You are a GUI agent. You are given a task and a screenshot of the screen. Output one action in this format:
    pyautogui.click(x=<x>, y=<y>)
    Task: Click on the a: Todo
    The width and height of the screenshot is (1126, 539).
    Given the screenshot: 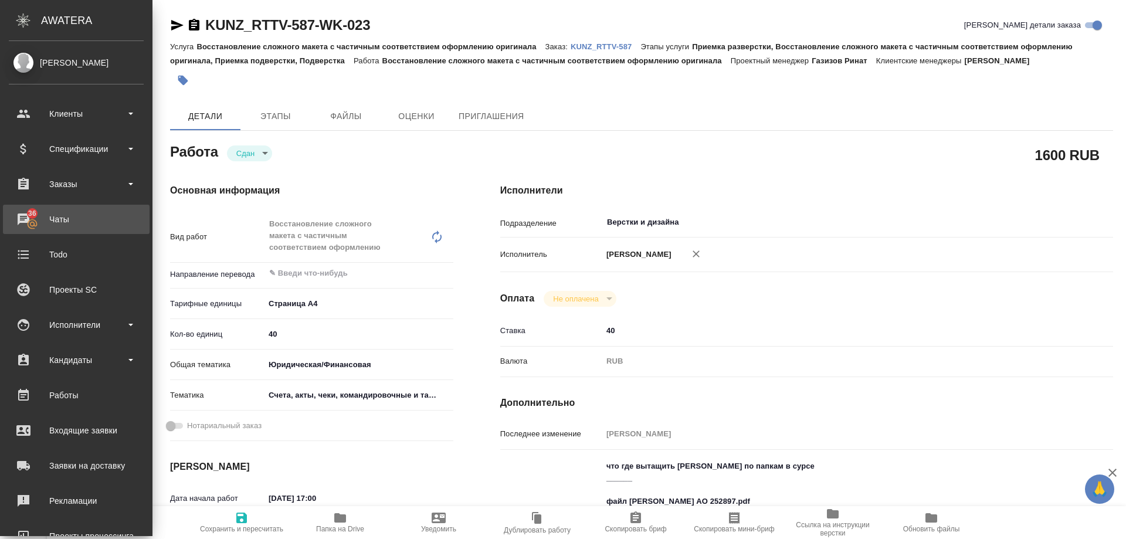 What is the action you would take?
    pyautogui.click(x=76, y=254)
    